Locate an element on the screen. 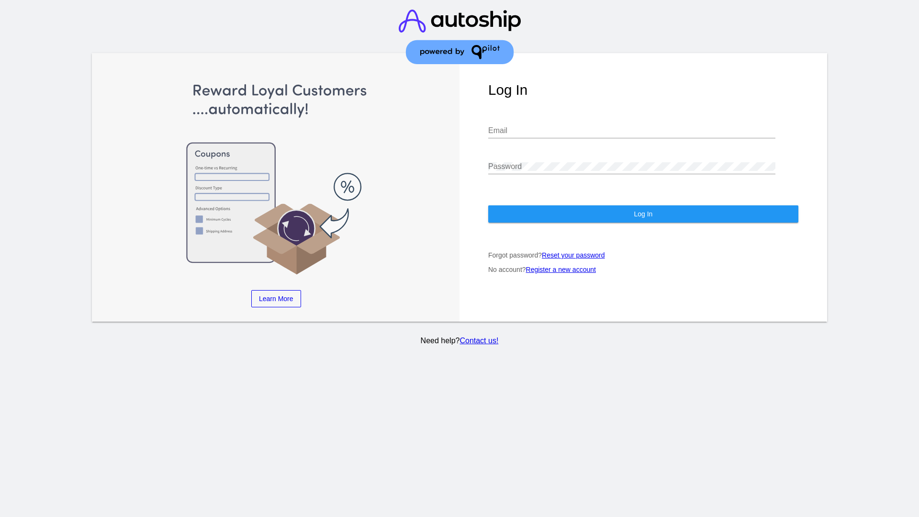 The image size is (919, 517). button: Log In is located at coordinates (643, 214).